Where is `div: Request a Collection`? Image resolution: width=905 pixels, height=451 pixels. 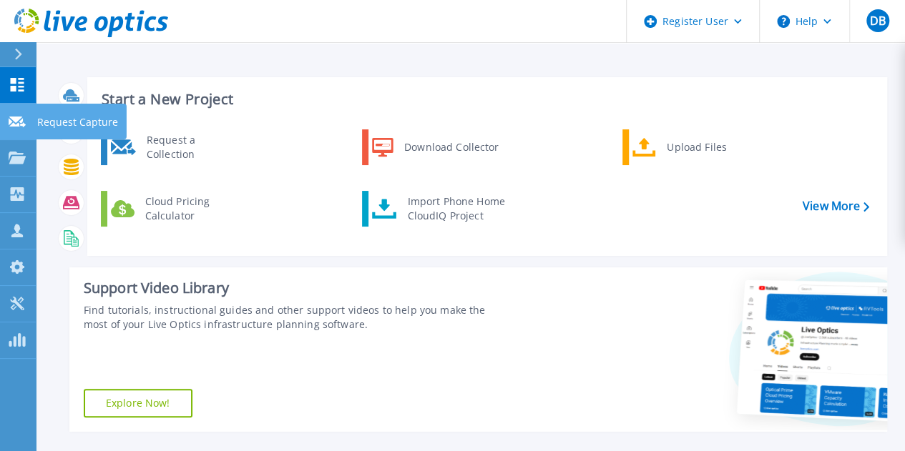
div: Request a Collection is located at coordinates (192, 147).